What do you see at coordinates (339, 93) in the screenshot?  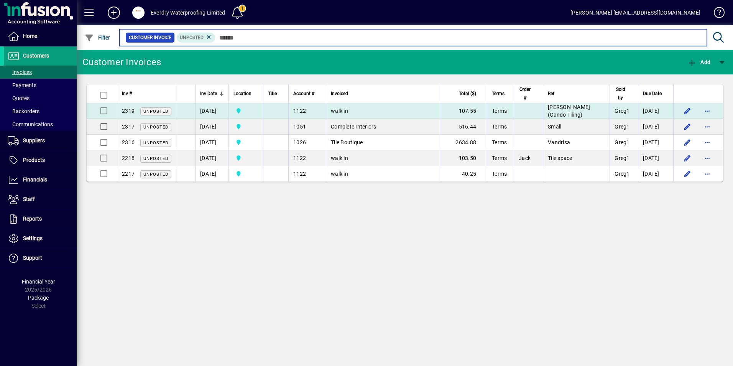 I see `span: Invoiced` at bounding box center [339, 93].